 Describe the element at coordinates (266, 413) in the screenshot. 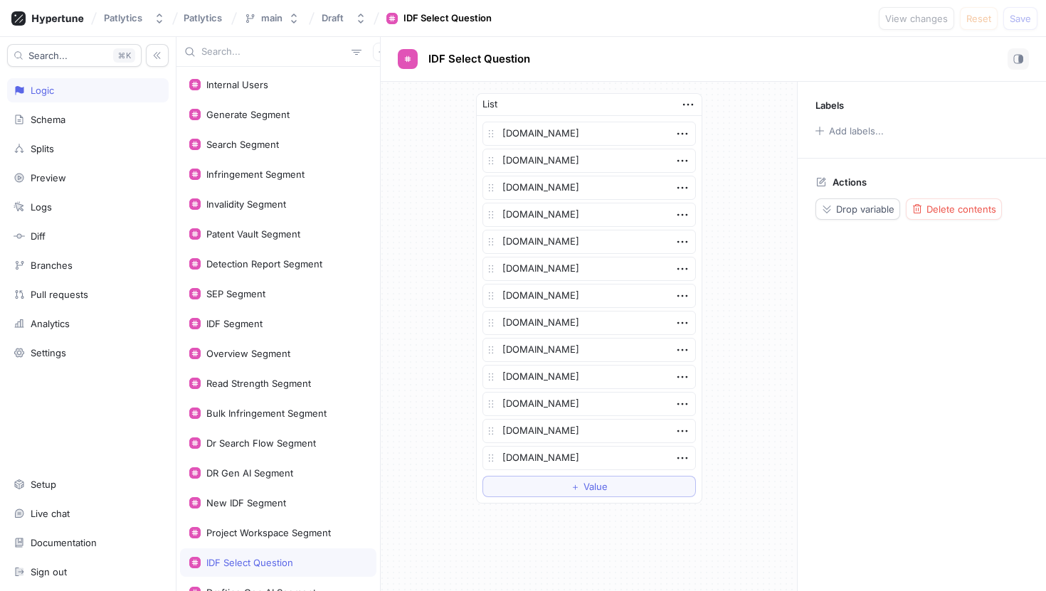

I see `div: Bulk Infringement Segment` at that location.